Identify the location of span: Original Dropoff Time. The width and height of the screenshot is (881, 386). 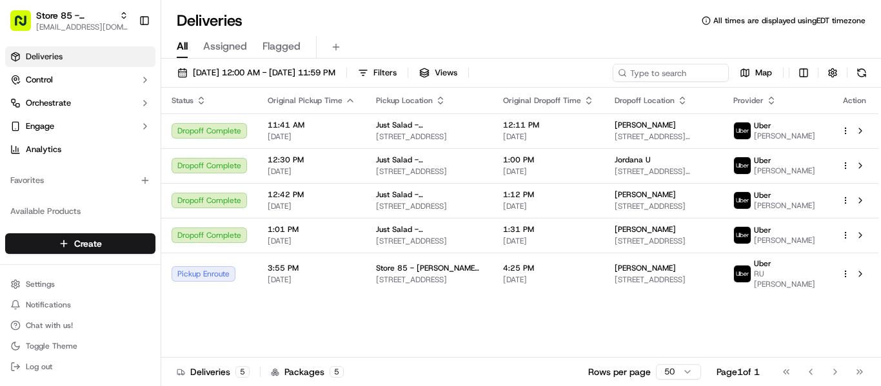
(542, 101).